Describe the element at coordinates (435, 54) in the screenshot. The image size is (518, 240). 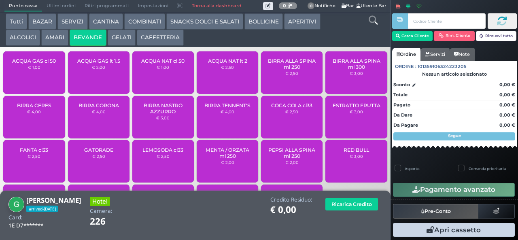
I see `a: Servizi` at that location.